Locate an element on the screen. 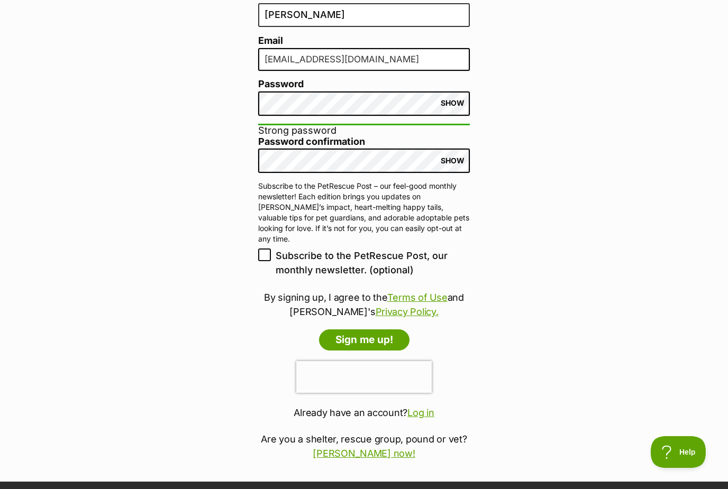 The height and width of the screenshot is (489, 728). label: Password is located at coordinates (364, 84).